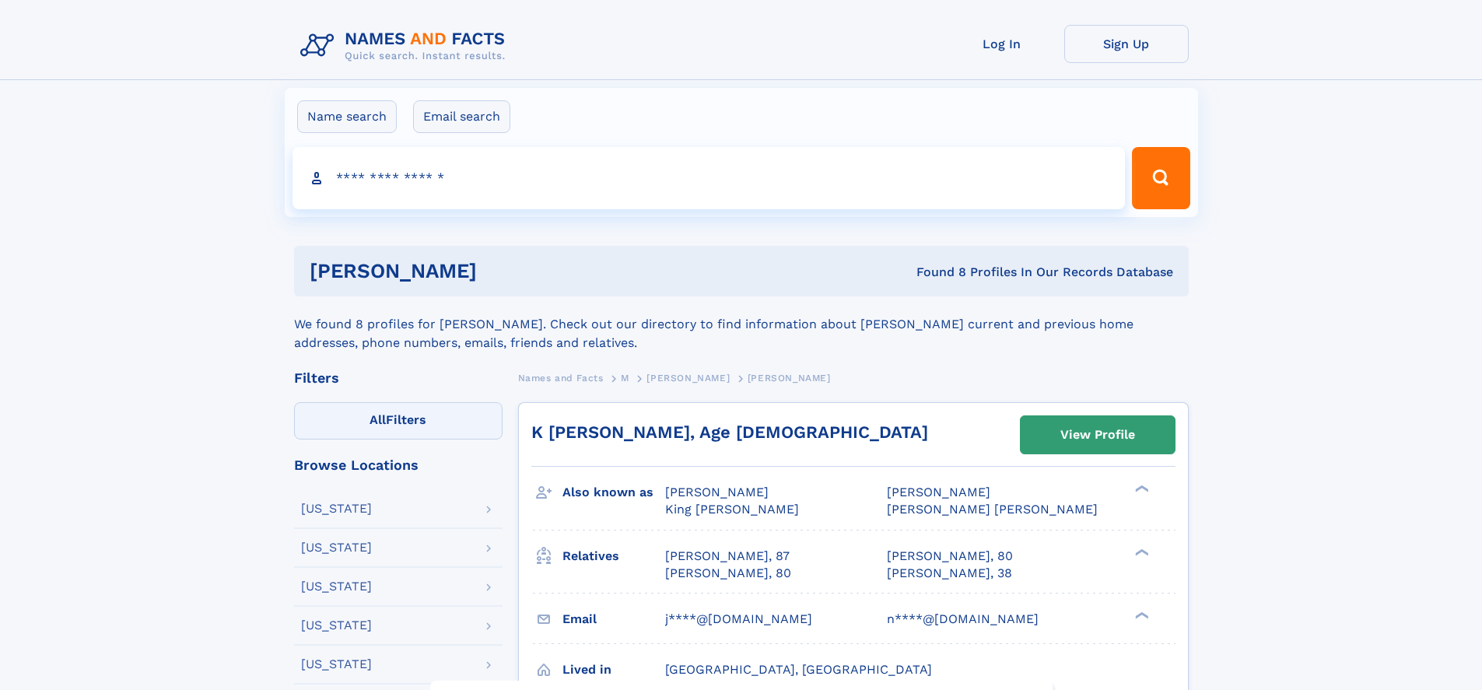 The height and width of the screenshot is (690, 1482). What do you see at coordinates (614, 492) in the screenshot?
I see `h3: Also known as` at bounding box center [614, 492].